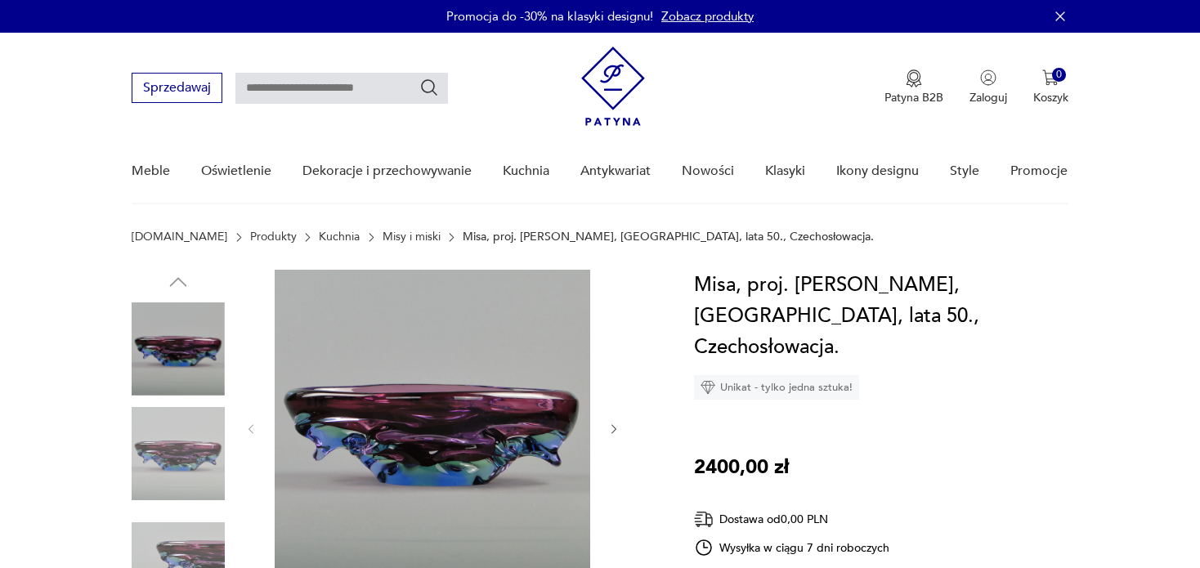 The width and height of the screenshot is (1200, 568). What do you see at coordinates (429, 87) in the screenshot?
I see `button: Szukaj` at bounding box center [429, 87].